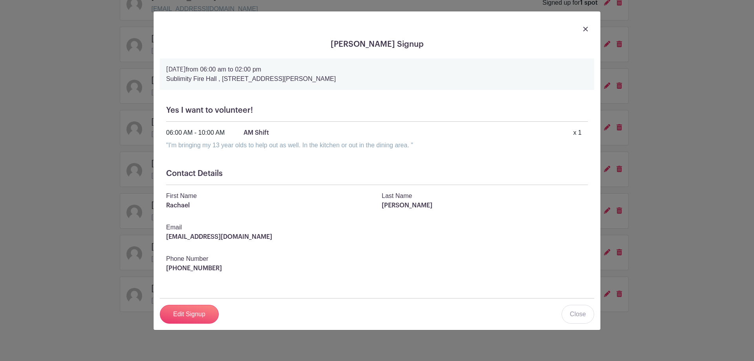 This screenshot has height=361, width=754. What do you see at coordinates (269, 205) in the screenshot?
I see `p: Rachael` at bounding box center [269, 205].